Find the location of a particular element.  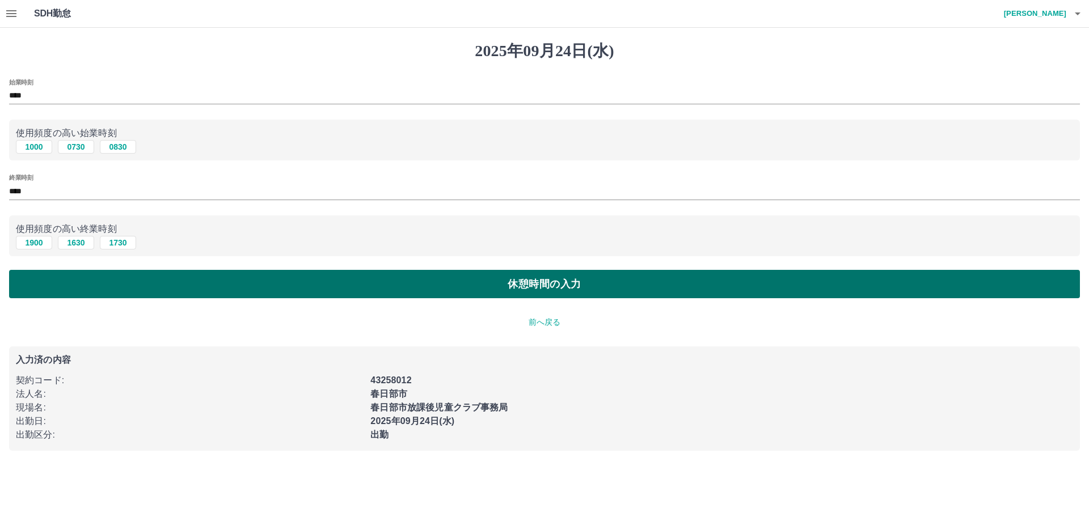

p: 契約コード : is located at coordinates (189, 381).